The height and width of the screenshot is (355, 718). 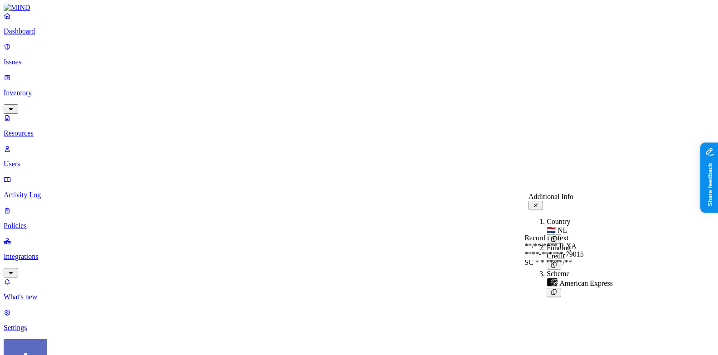 What do you see at coordinates (359, 328) in the screenshot?
I see `p: Settings` at bounding box center [359, 328].